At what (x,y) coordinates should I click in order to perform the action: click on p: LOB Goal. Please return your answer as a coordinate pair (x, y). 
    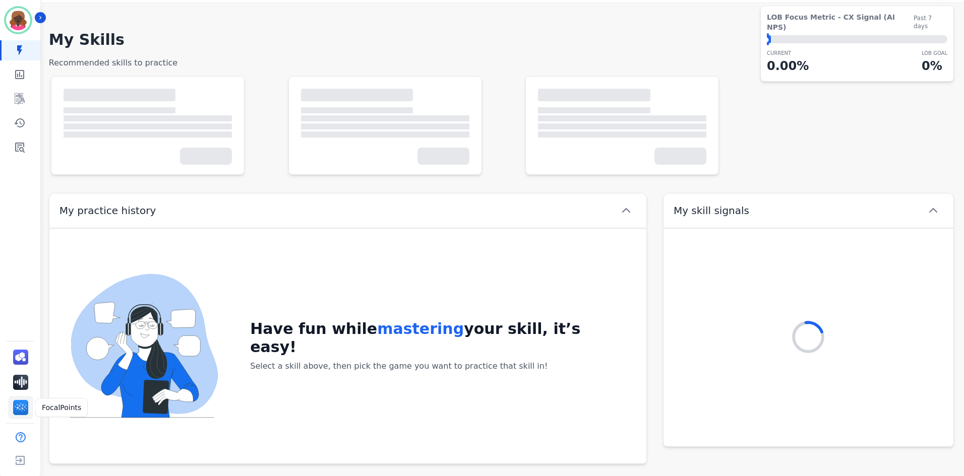
    Looking at the image, I should click on (934, 53).